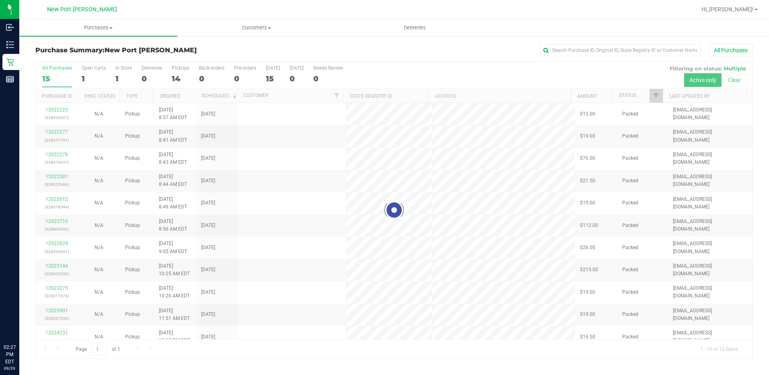 The height and width of the screenshot is (375, 769). I want to click on span: Deliveries, so click(415, 28).